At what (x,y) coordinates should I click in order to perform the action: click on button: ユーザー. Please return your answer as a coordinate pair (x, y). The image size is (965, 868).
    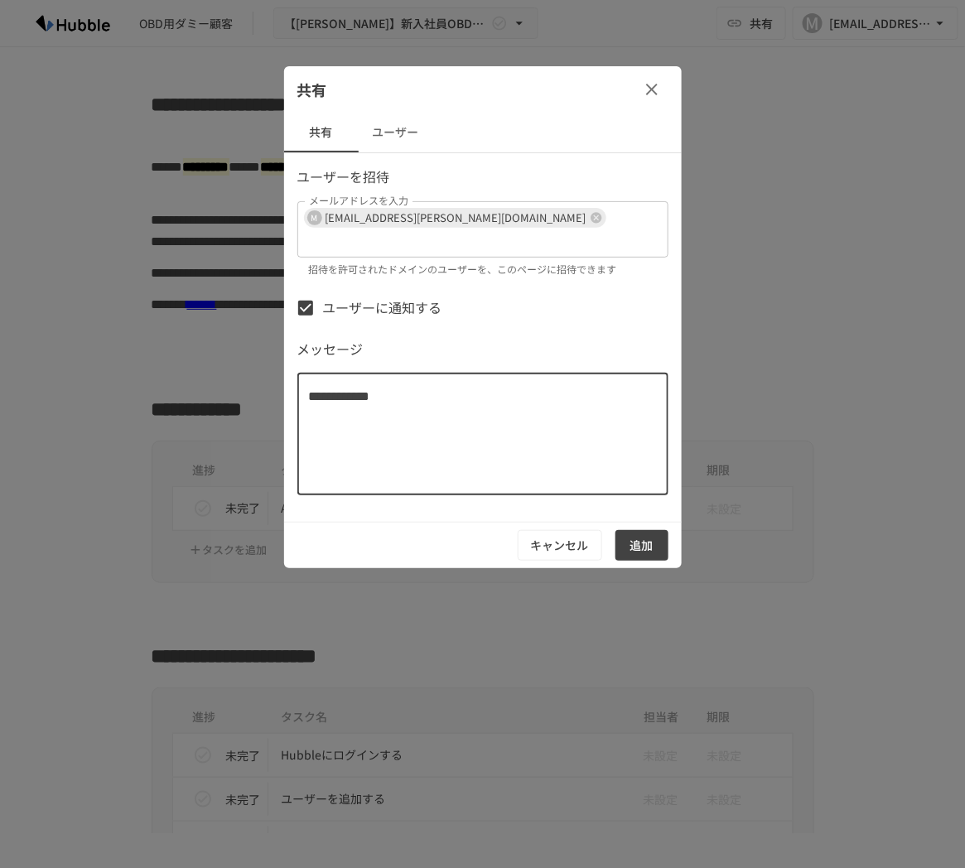
    Looking at the image, I should click on (396, 133).